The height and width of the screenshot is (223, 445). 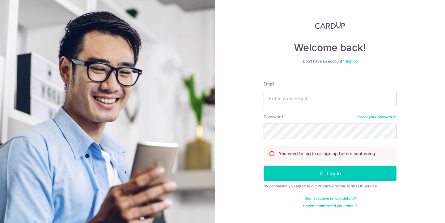 I want to click on label: Email, so click(x=269, y=84).